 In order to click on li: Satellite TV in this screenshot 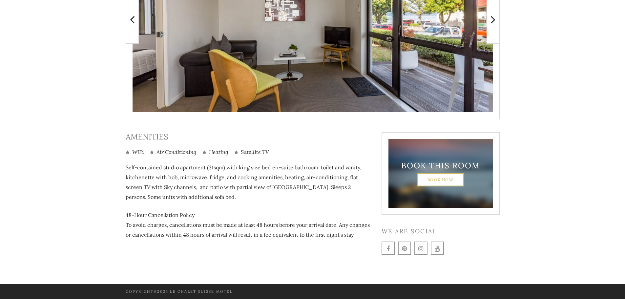, I will do `click(252, 152)`.